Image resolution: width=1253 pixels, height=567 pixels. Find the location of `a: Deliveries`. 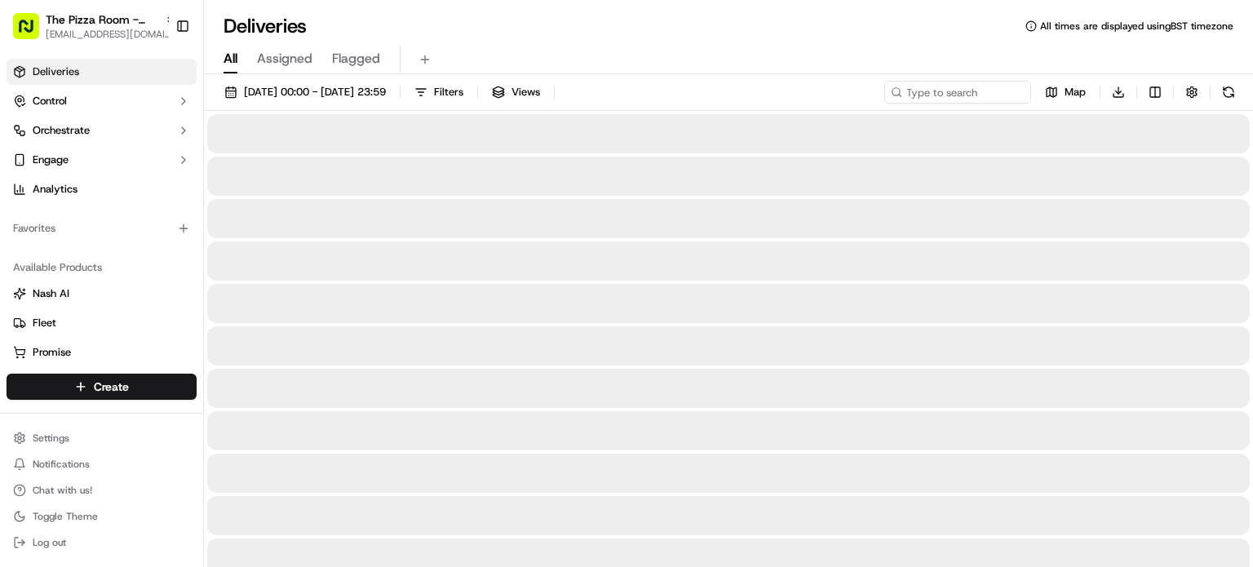

a: Deliveries is located at coordinates (101, 72).